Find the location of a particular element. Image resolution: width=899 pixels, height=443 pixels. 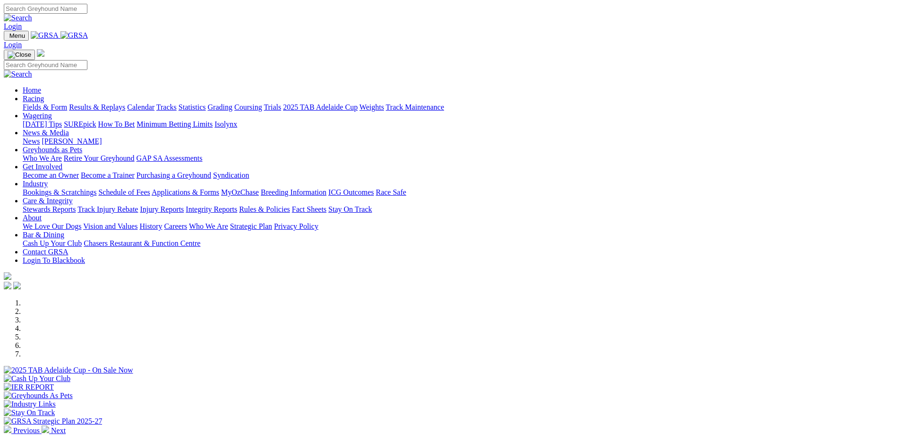

a: Purchasing a Greyhound is located at coordinates (174, 175).